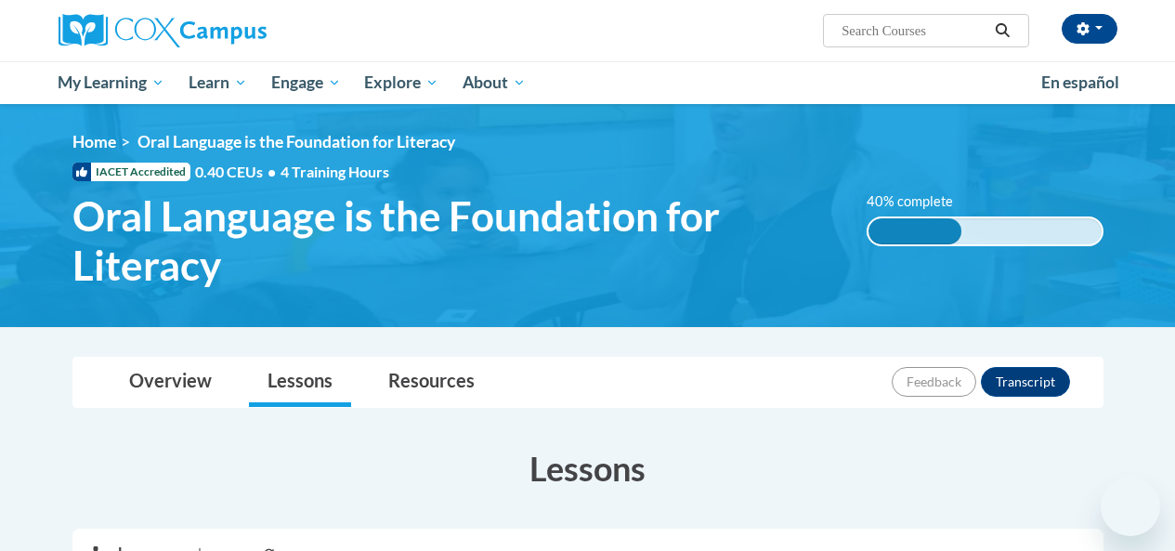 The image size is (1175, 551). Describe the element at coordinates (1002, 31) in the screenshot. I see `button: Search` at that location.